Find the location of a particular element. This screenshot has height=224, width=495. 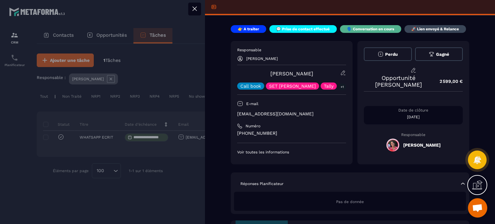

p: 🚀 Lien envoyé & Relance is located at coordinates (435, 29).